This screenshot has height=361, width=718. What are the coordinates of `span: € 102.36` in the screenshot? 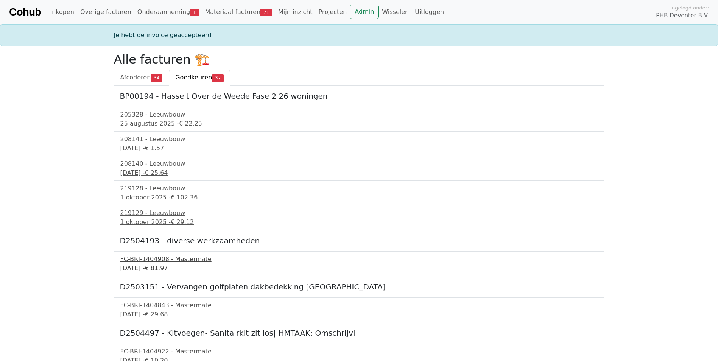 It's located at (184, 197).